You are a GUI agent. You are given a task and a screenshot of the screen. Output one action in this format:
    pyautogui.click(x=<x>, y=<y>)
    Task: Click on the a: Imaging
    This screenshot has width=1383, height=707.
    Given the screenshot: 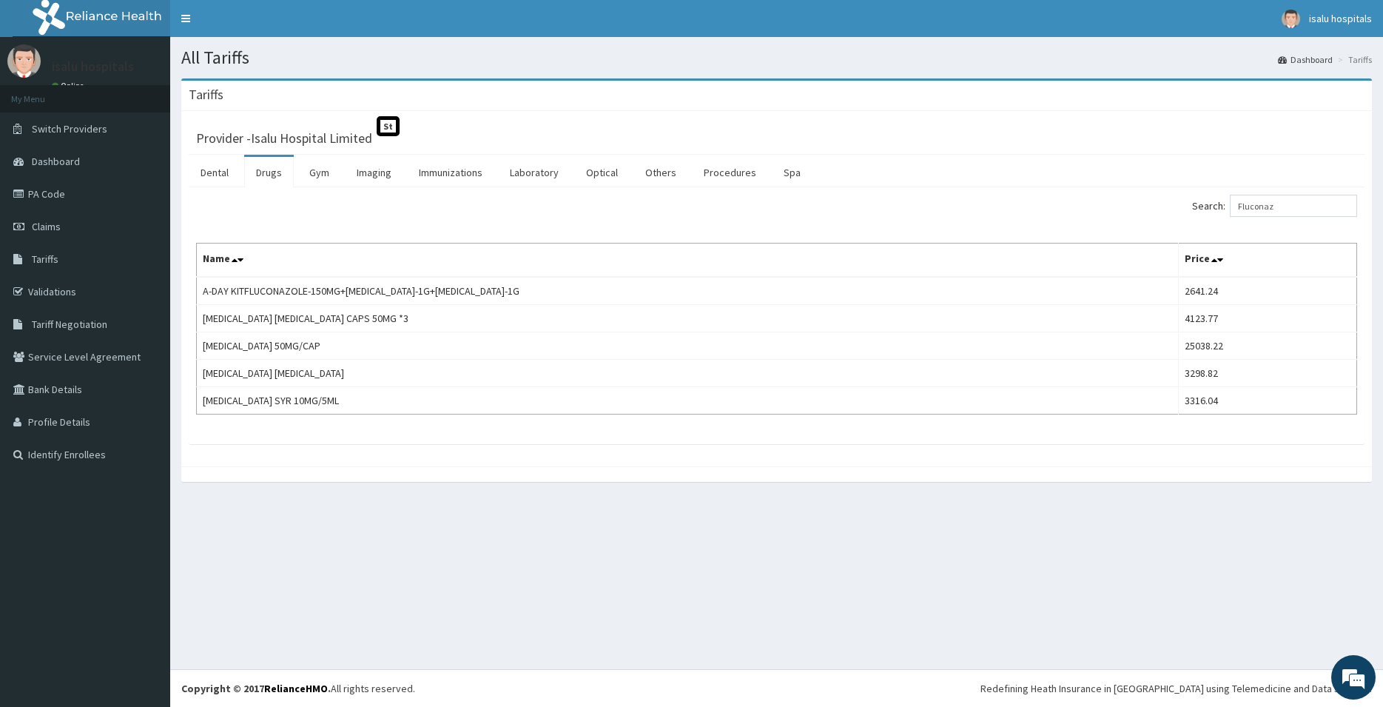 What is the action you would take?
    pyautogui.click(x=374, y=172)
    